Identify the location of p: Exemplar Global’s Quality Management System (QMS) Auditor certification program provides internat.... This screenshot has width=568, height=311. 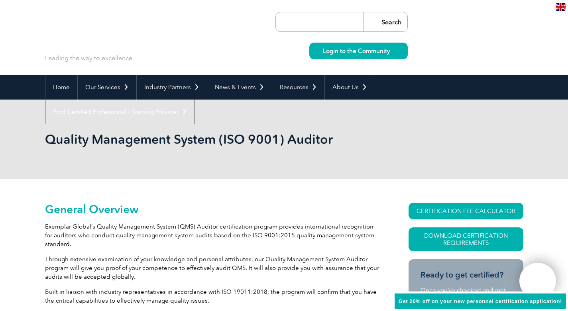
(212, 235).